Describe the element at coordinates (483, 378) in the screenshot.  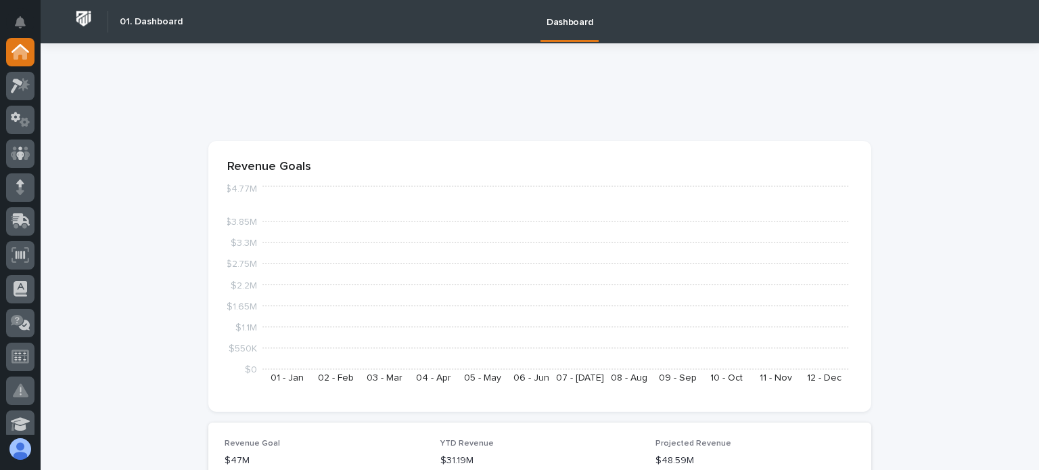
I see `text: 05 - May` at that location.